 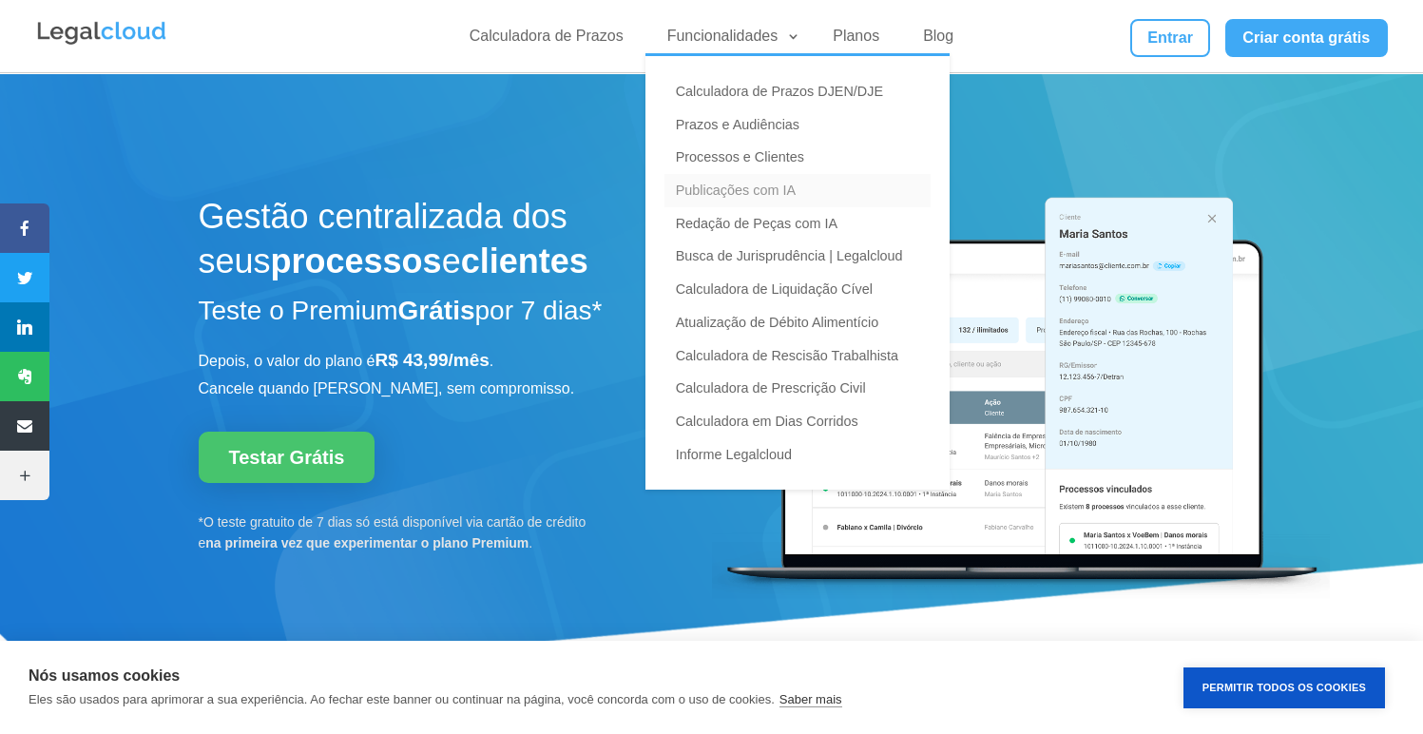 What do you see at coordinates (798, 125) in the screenshot?
I see `a: Prazos e Audiências` at bounding box center [798, 125].